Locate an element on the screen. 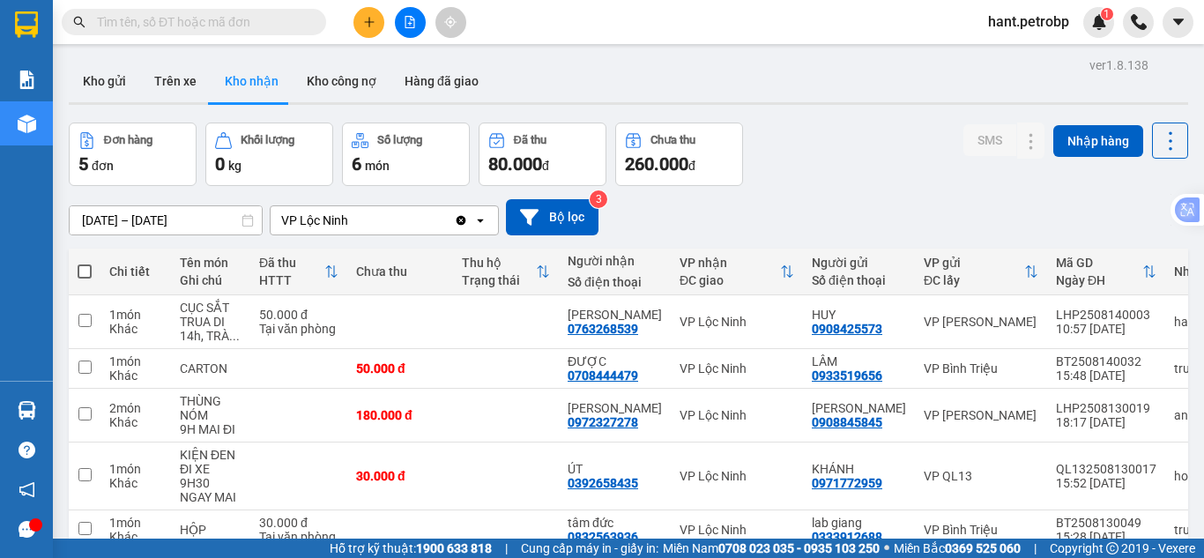  div: 0971772959 is located at coordinates (847, 483).